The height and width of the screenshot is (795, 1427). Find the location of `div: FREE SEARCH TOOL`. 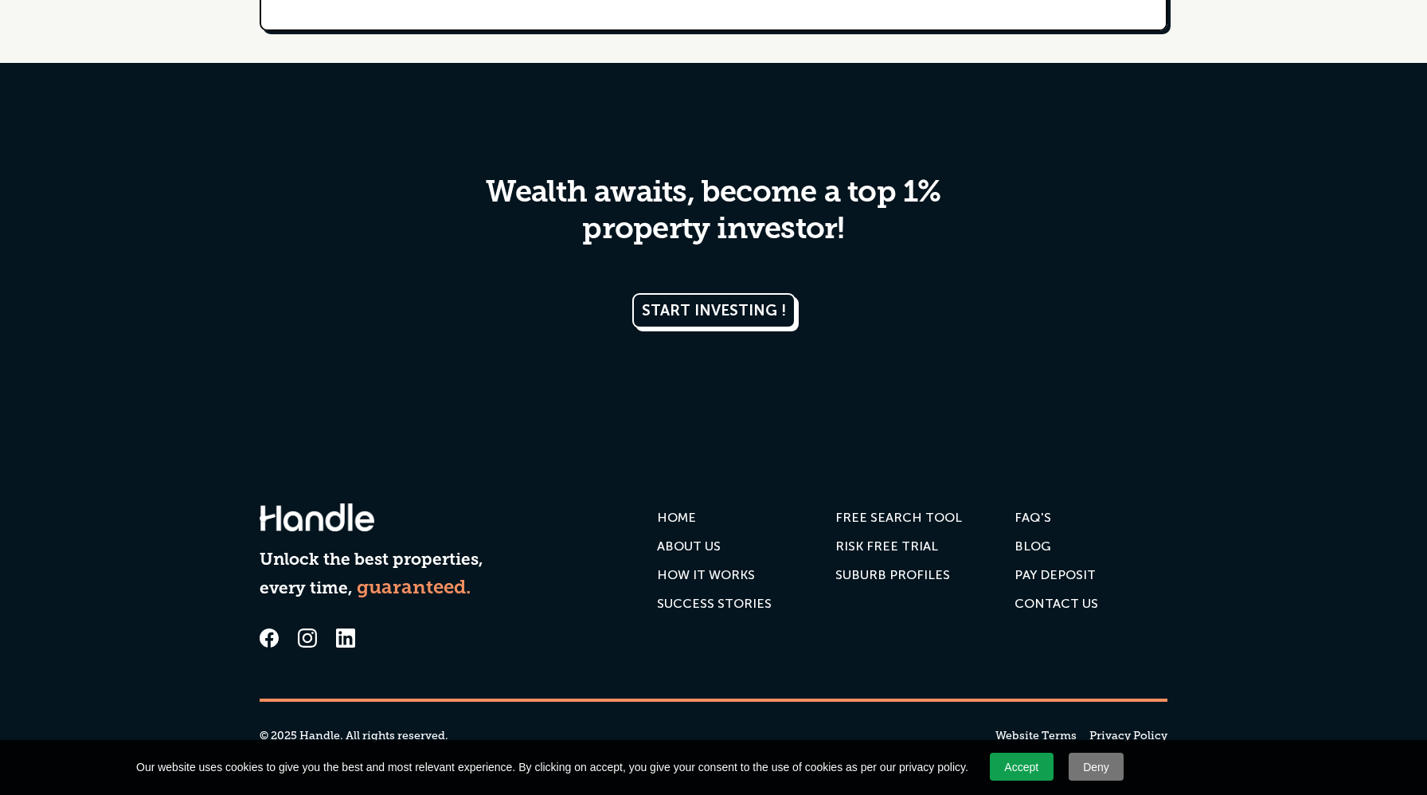

div: FREE SEARCH TOOL is located at coordinates (898, 518).